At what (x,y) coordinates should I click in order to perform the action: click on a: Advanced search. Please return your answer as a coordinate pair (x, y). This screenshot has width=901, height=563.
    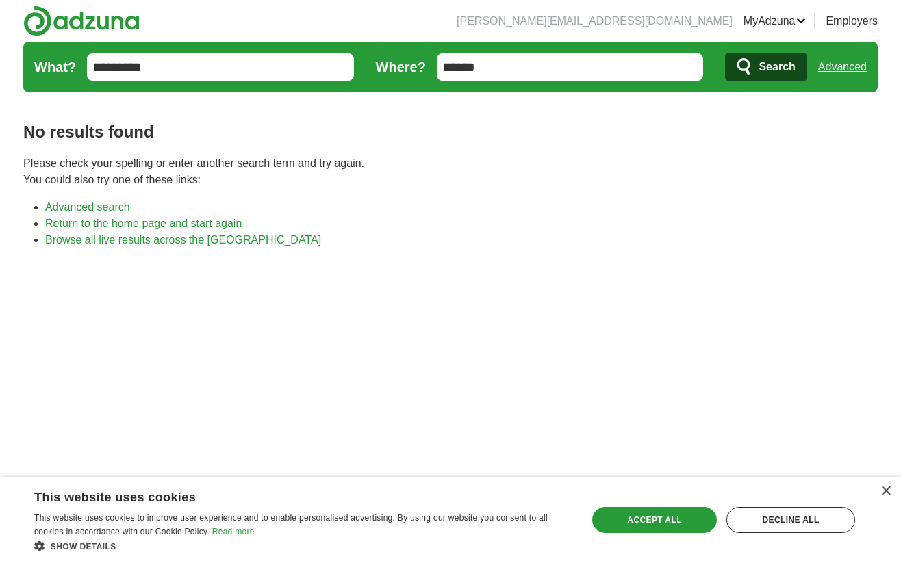
    Looking at the image, I should click on (88, 207).